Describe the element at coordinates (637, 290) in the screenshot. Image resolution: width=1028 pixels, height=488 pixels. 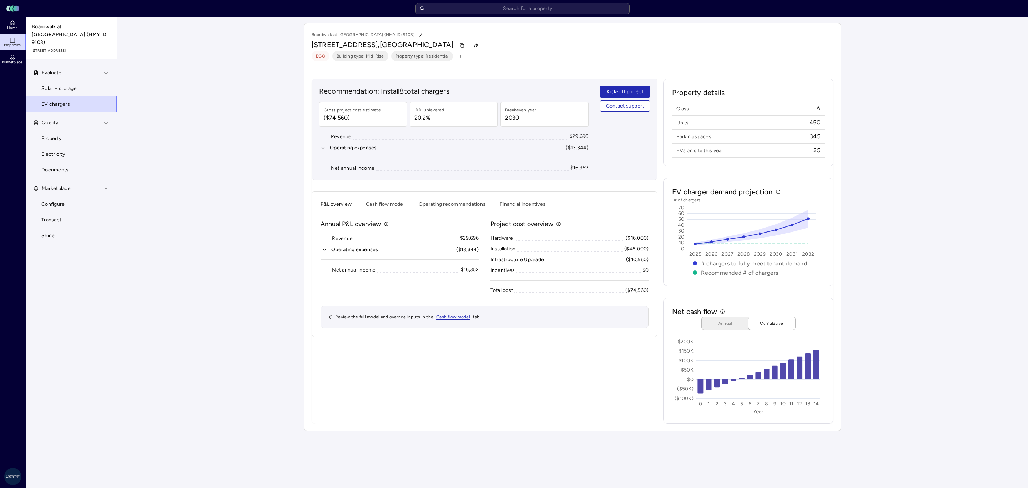
I see `div: ($74,560)` at that location.